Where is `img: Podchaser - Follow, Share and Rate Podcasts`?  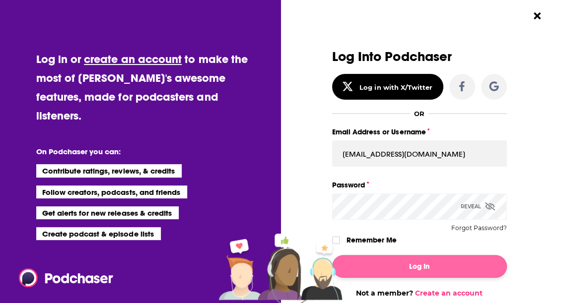 img: Podchaser - Follow, Share and Rate Podcasts is located at coordinates (66, 278).